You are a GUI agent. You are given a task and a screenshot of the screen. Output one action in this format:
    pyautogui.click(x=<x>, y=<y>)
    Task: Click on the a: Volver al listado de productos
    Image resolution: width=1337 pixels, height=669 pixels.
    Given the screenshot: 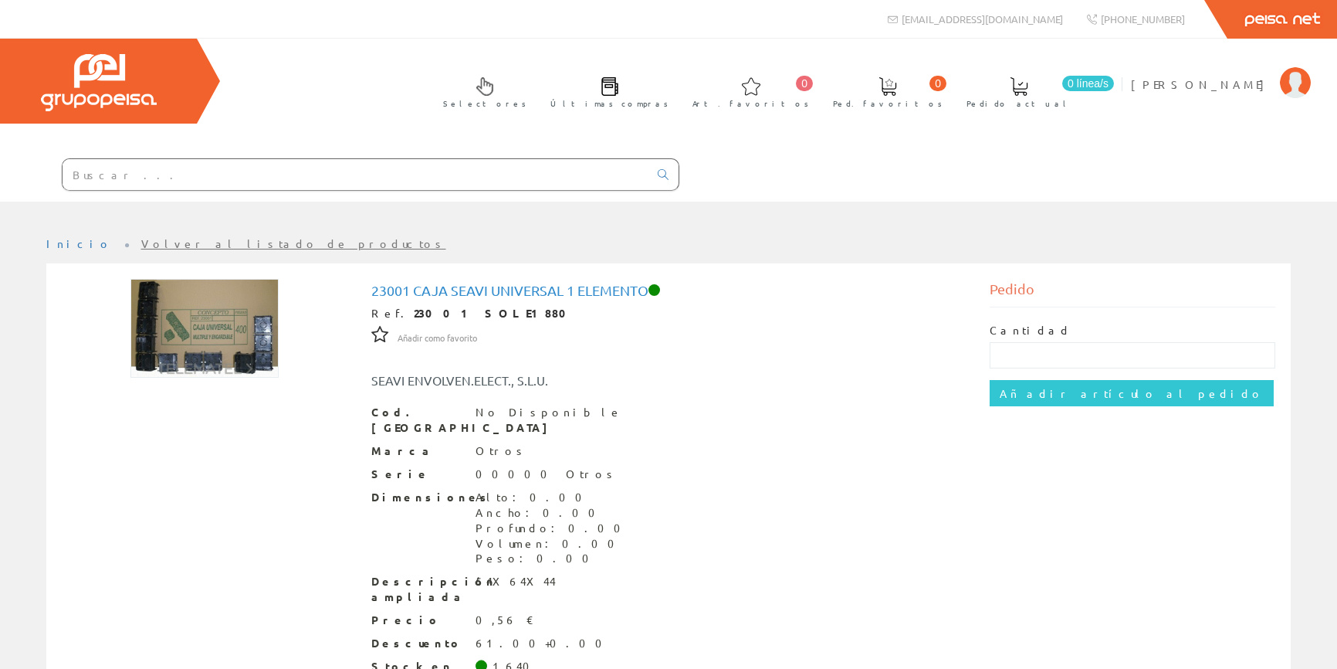 What is the action you would take?
    pyautogui.click(x=293, y=243)
    